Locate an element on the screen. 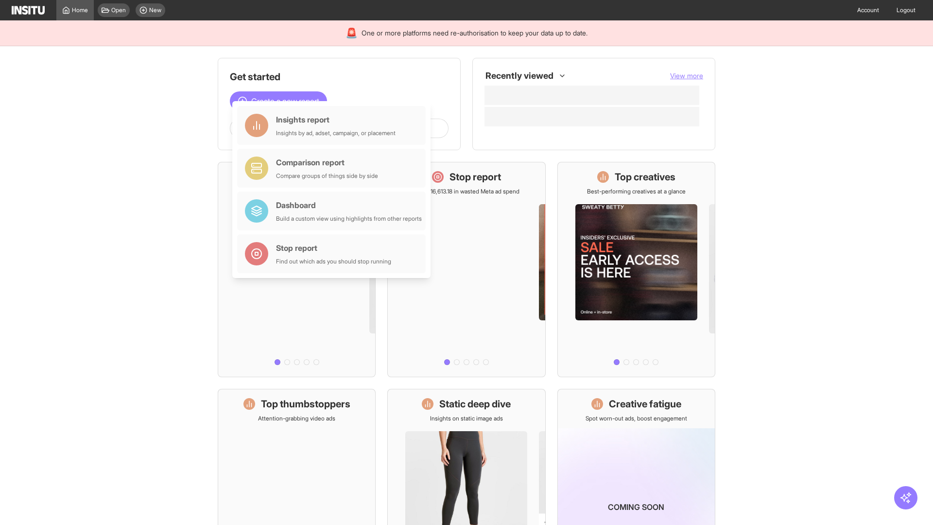 The width and height of the screenshot is (933, 525). h1: Stop report is located at coordinates (475, 177).